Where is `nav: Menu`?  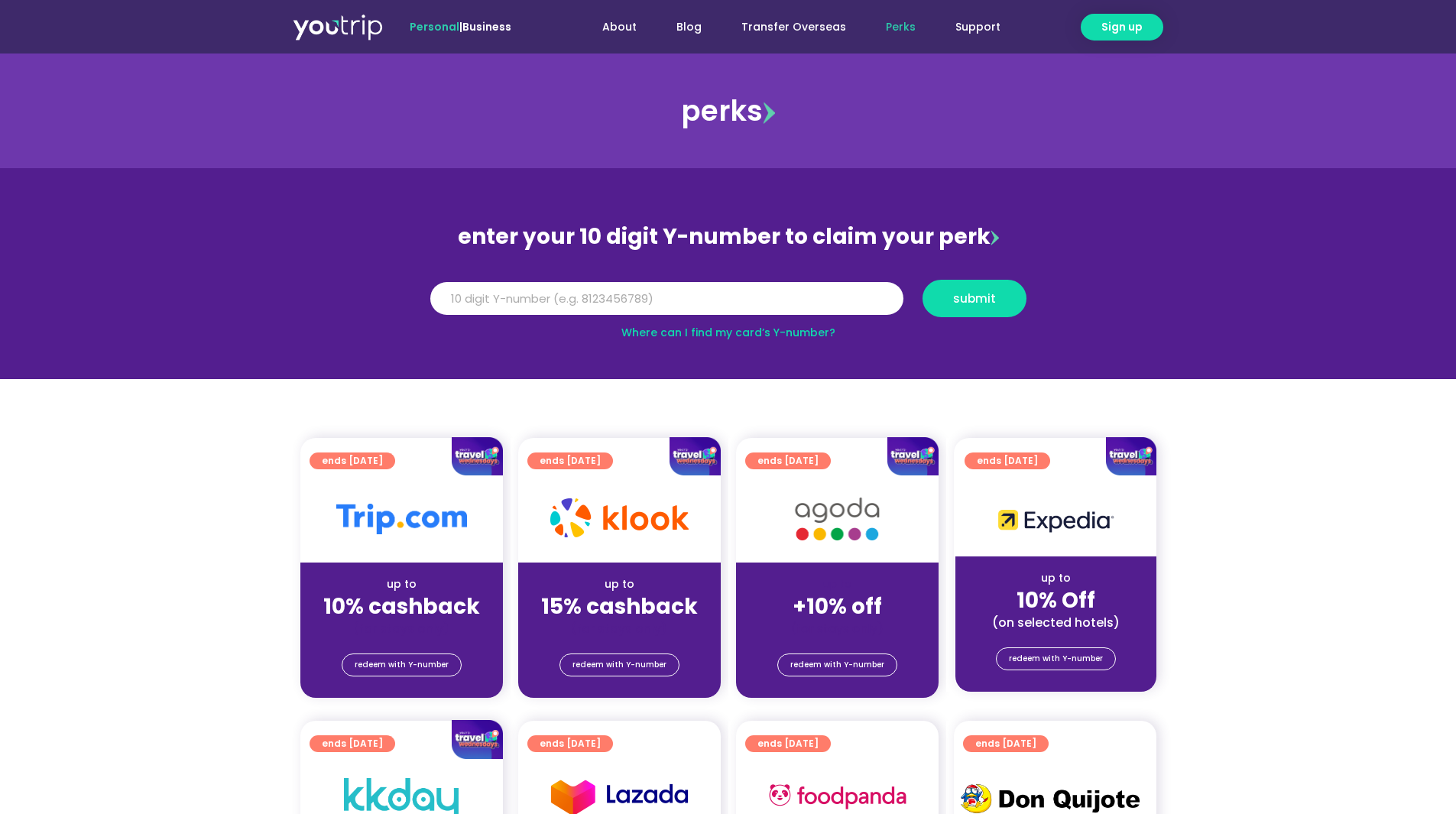
nav: Menu is located at coordinates (787, 27).